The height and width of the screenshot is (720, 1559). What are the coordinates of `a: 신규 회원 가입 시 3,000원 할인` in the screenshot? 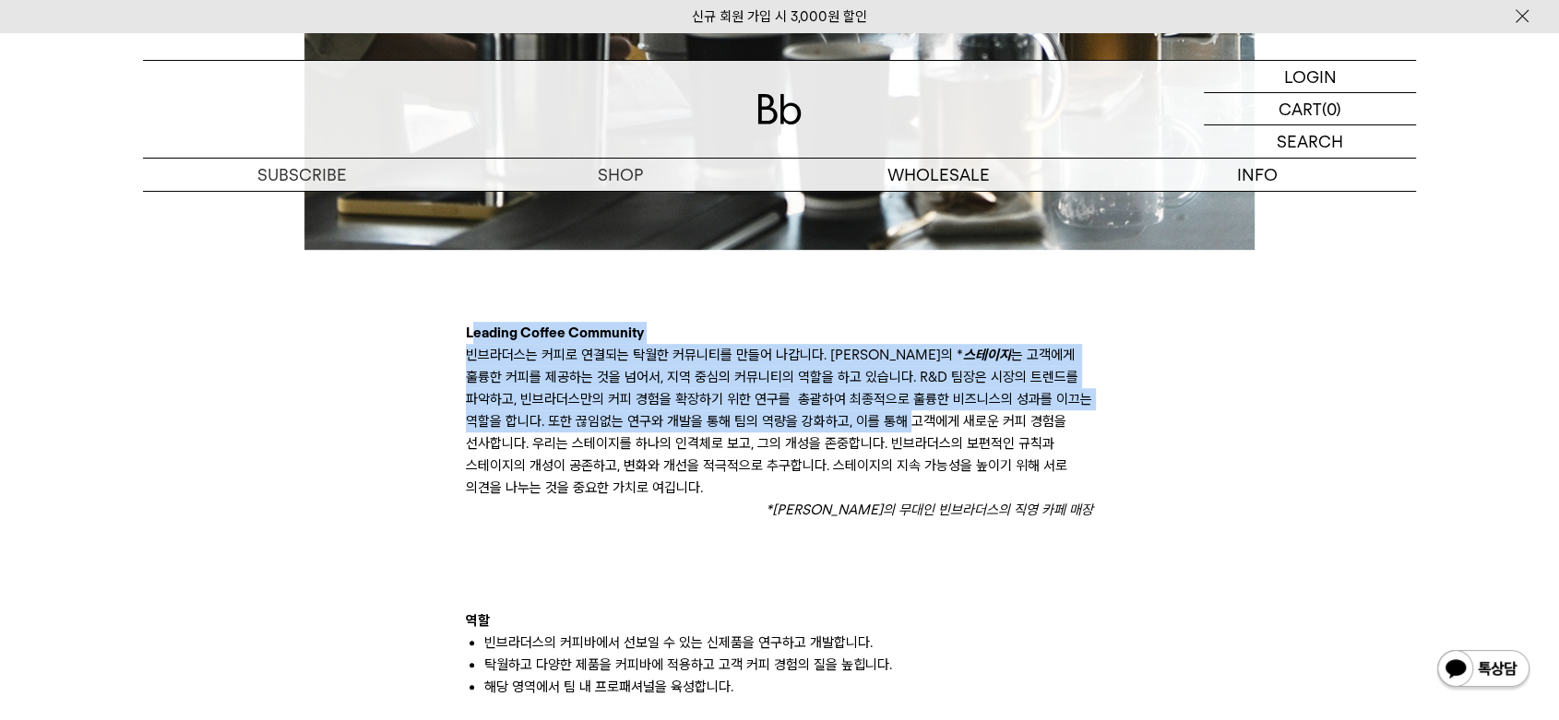 It's located at (779, 17).